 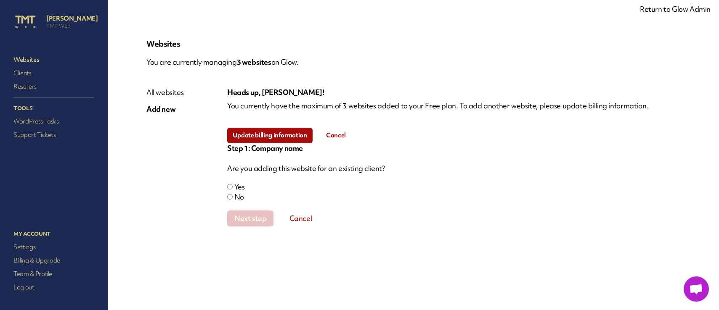 What do you see at coordinates (270, 135) in the screenshot?
I see `button: Update billing information` at bounding box center [270, 135].